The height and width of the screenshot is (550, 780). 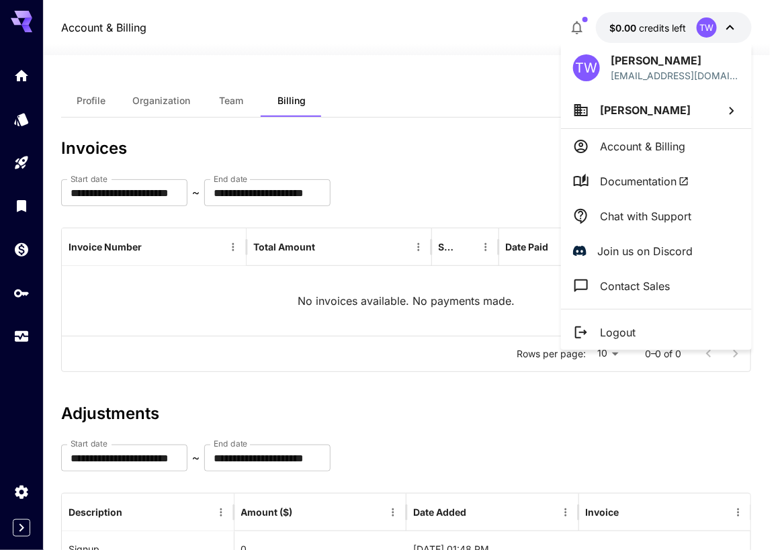 I want to click on span: Documentation, so click(x=644, y=181).